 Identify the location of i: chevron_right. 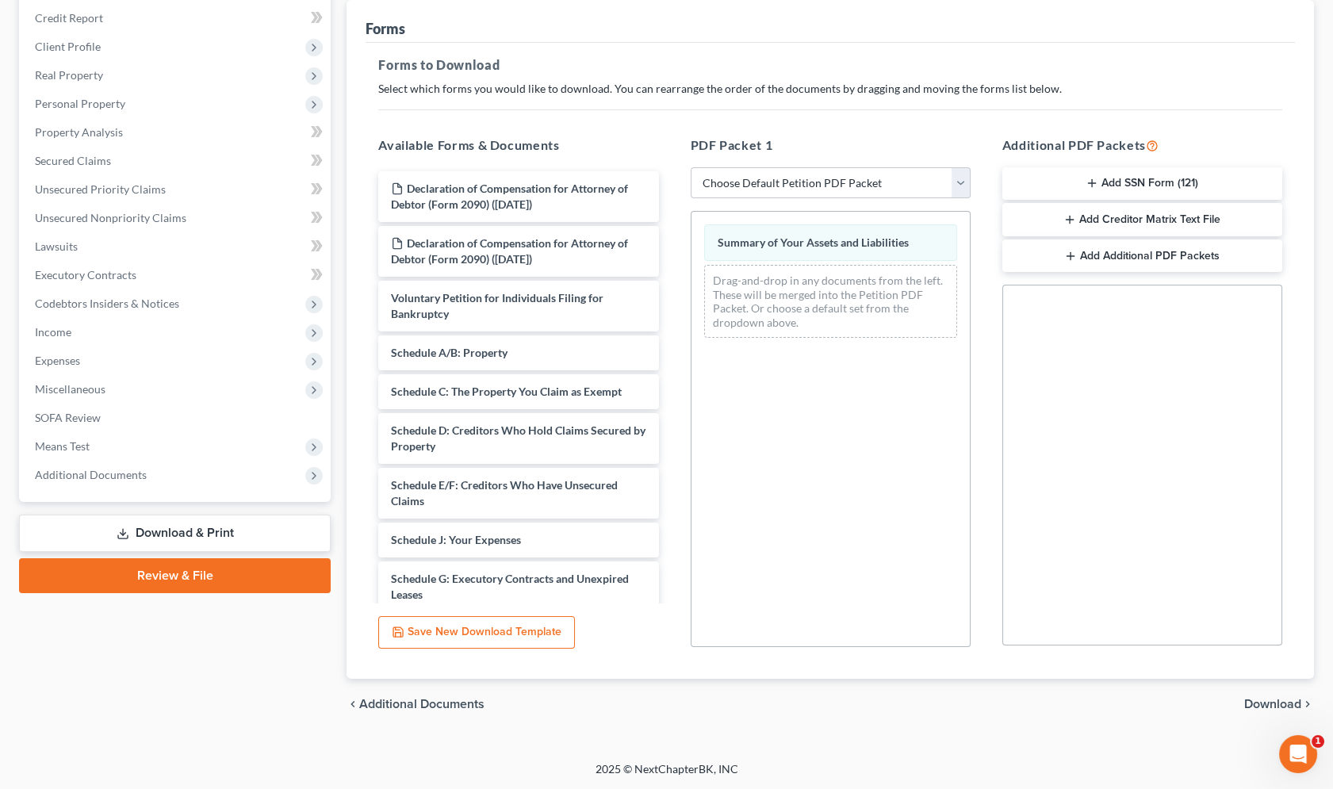
(1308, 704).